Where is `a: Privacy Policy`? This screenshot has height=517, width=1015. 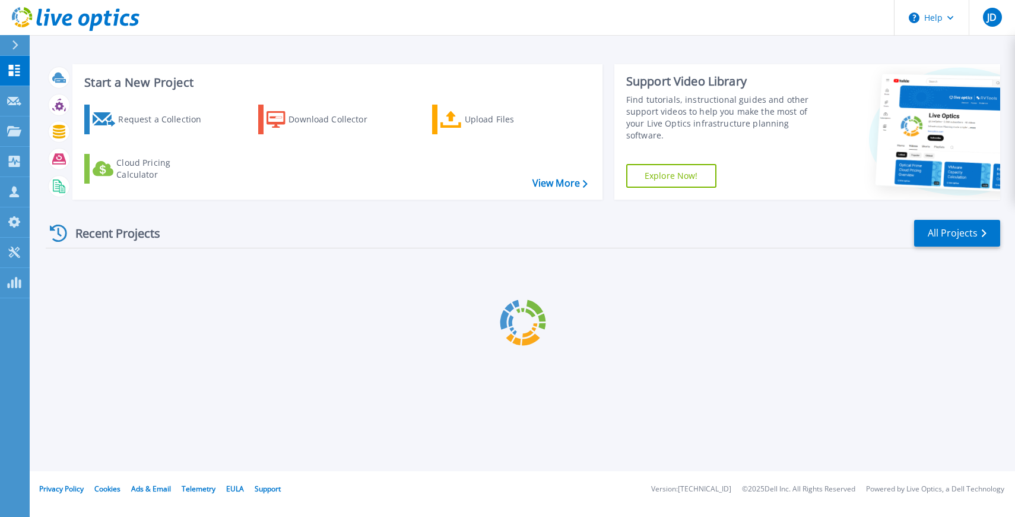 a: Privacy Policy is located at coordinates (61, 488).